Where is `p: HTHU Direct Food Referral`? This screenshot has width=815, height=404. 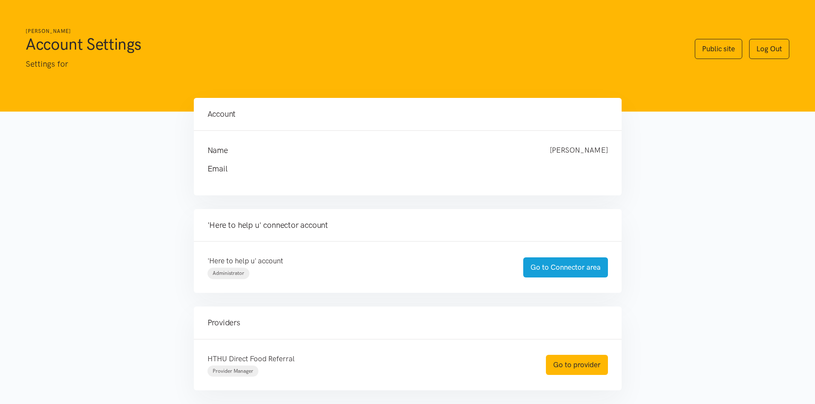 p: HTHU Direct Food Referral is located at coordinates (368, 359).